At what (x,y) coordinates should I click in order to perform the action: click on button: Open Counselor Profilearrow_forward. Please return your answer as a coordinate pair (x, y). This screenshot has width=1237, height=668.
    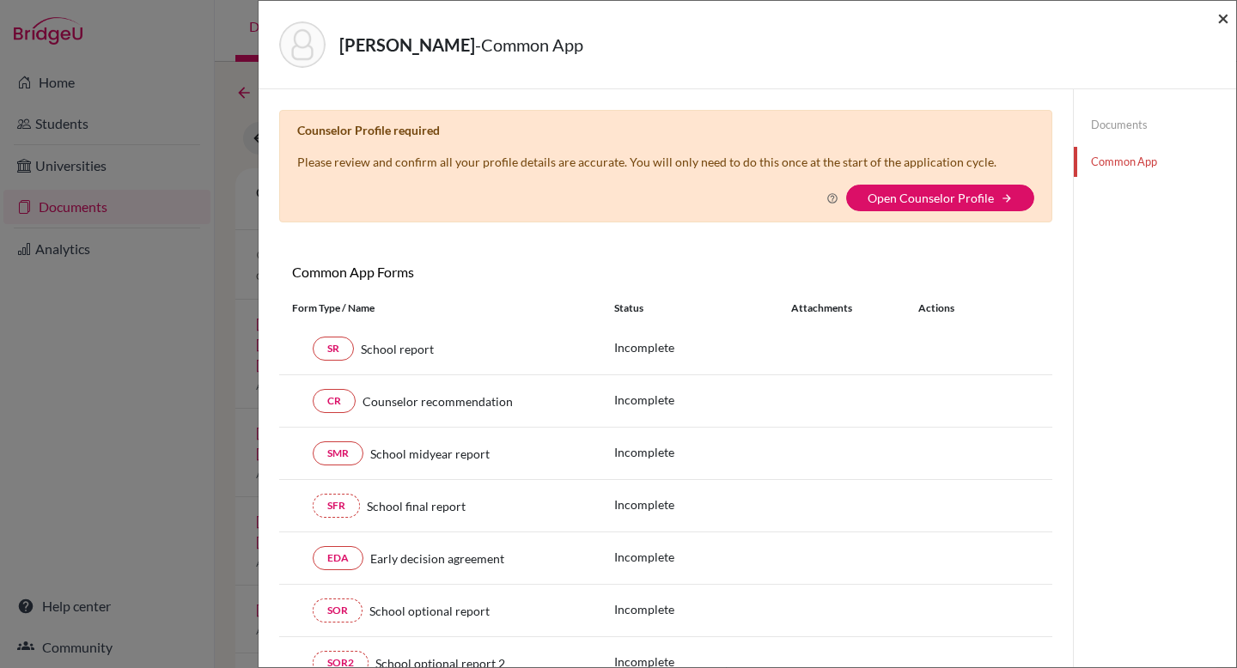
    Looking at the image, I should click on (940, 198).